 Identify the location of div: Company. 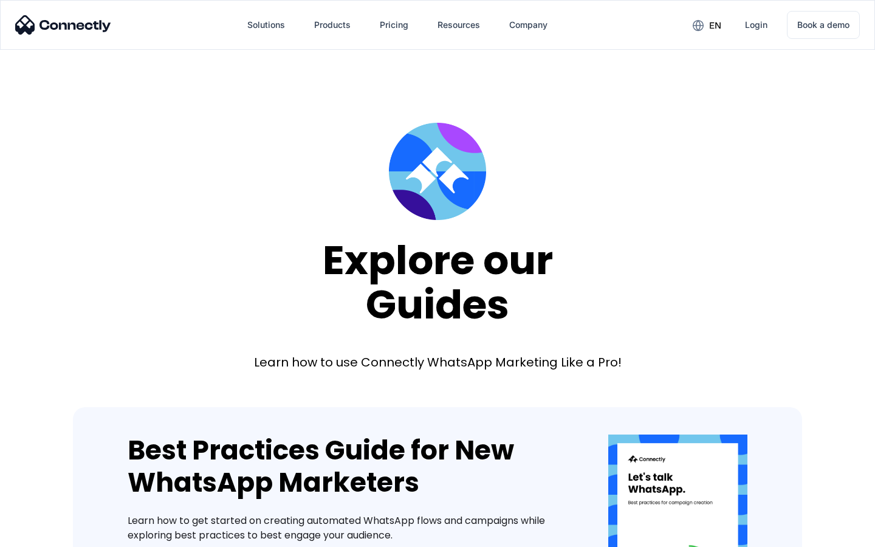
(528, 25).